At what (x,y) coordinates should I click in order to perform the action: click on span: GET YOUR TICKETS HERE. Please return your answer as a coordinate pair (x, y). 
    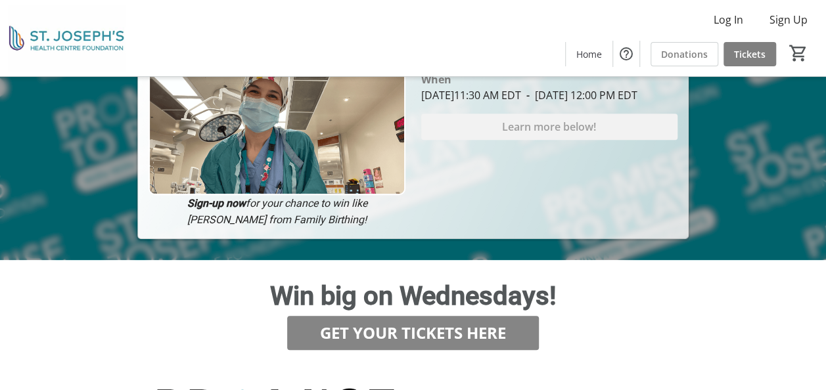
    Looking at the image, I should click on (413, 333).